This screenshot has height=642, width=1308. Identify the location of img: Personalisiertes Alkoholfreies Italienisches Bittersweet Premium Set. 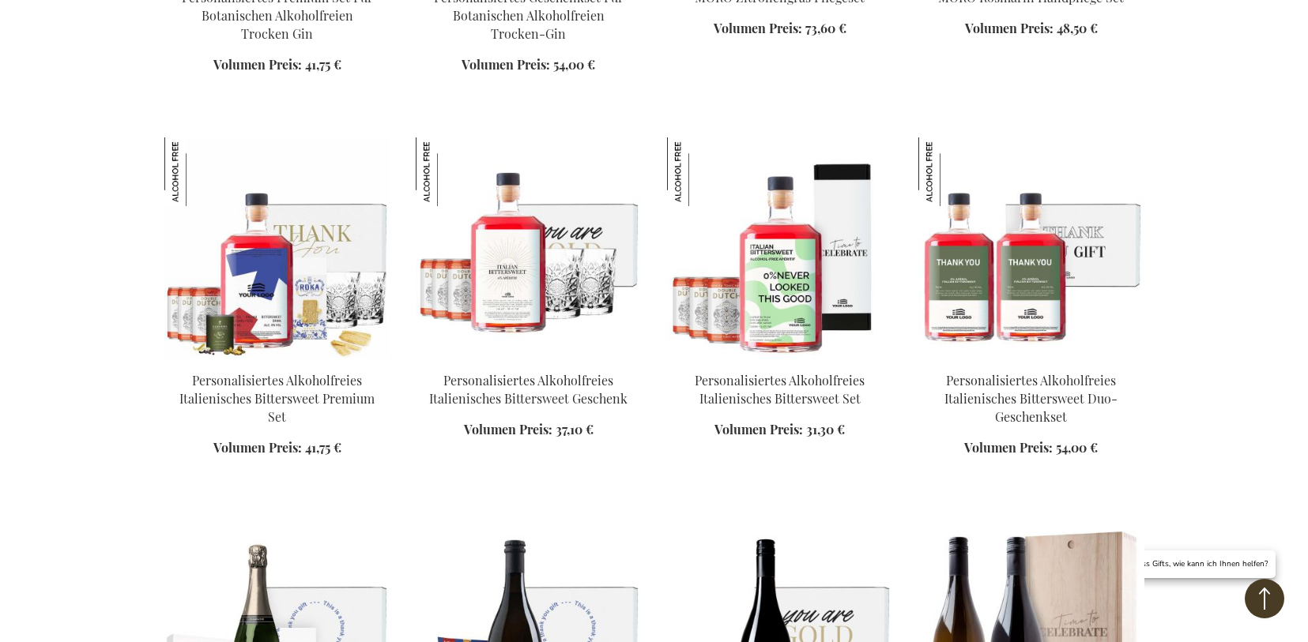
(198, 171).